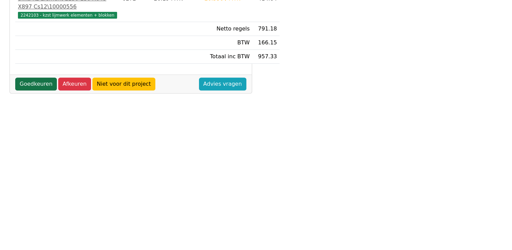  I want to click on td: Totaal inc BTW, so click(227, 56).